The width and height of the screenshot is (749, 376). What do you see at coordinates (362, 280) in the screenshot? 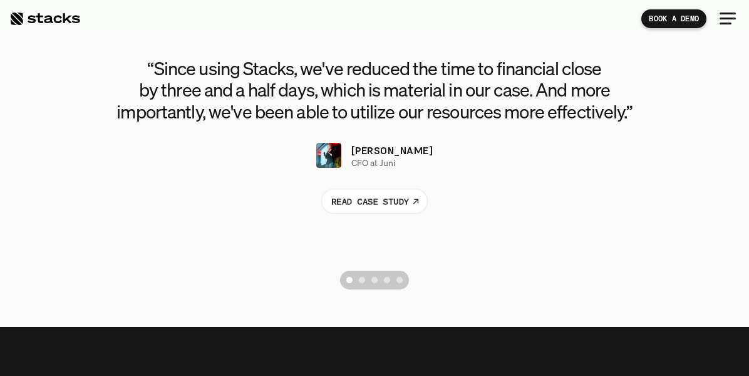
I see `button: Scroll to page 2` at bounding box center [362, 280].